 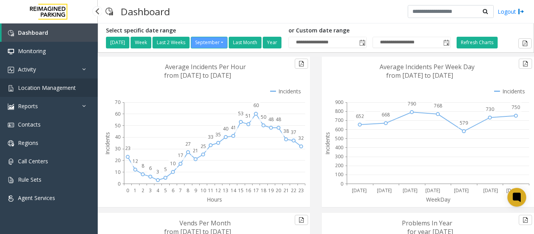 I want to click on text: 790, so click(x=412, y=104).